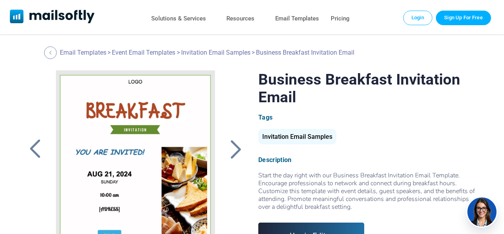  Describe the element at coordinates (297, 137) in the screenshot. I see `div: Invitation Email Samples` at that location.